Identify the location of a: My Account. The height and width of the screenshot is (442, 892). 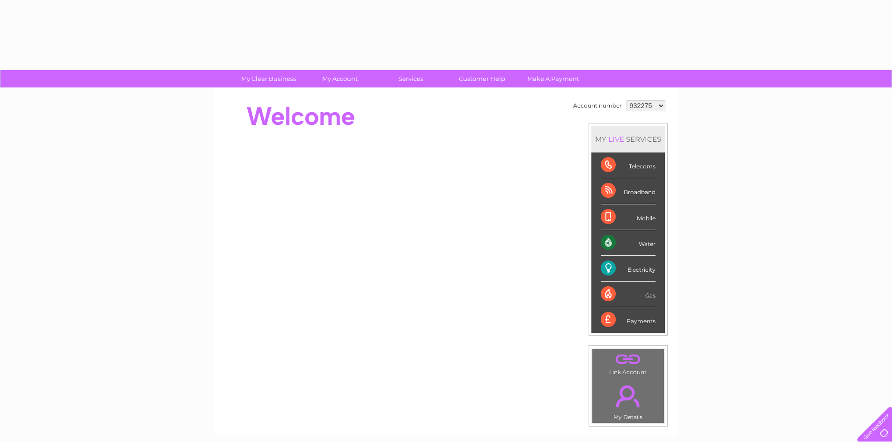
(339, 79).